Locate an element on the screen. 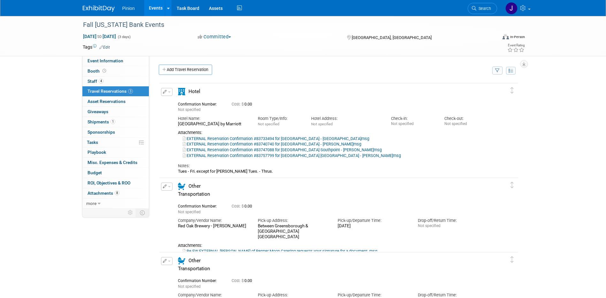  span: 8 is located at coordinates (117, 193).